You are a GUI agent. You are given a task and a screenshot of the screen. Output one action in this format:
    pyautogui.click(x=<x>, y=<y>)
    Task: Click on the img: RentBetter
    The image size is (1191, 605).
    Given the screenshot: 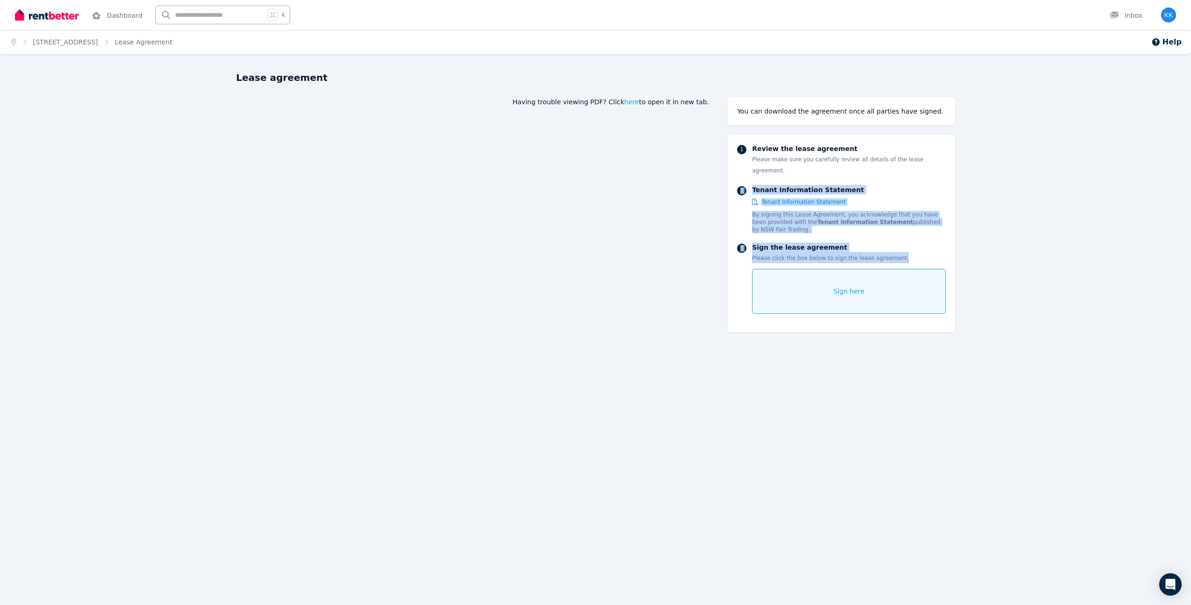 What is the action you would take?
    pyautogui.click(x=47, y=15)
    